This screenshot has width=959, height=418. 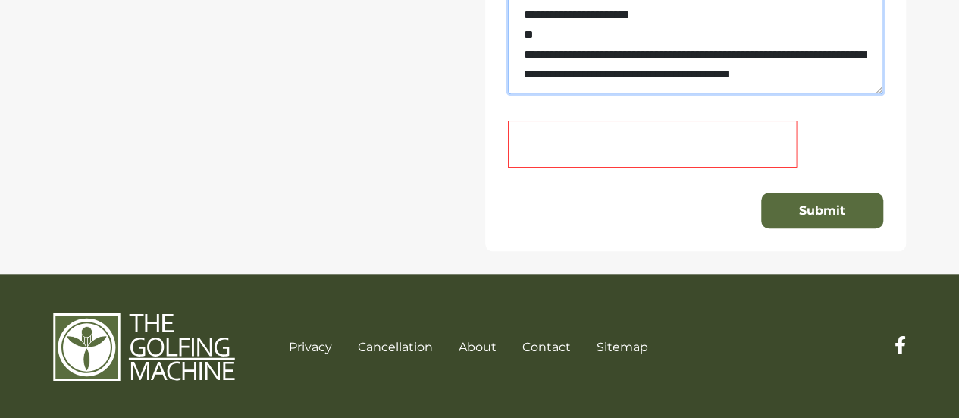 What do you see at coordinates (822, 211) in the screenshot?
I see `button: Submit` at bounding box center [822, 211].